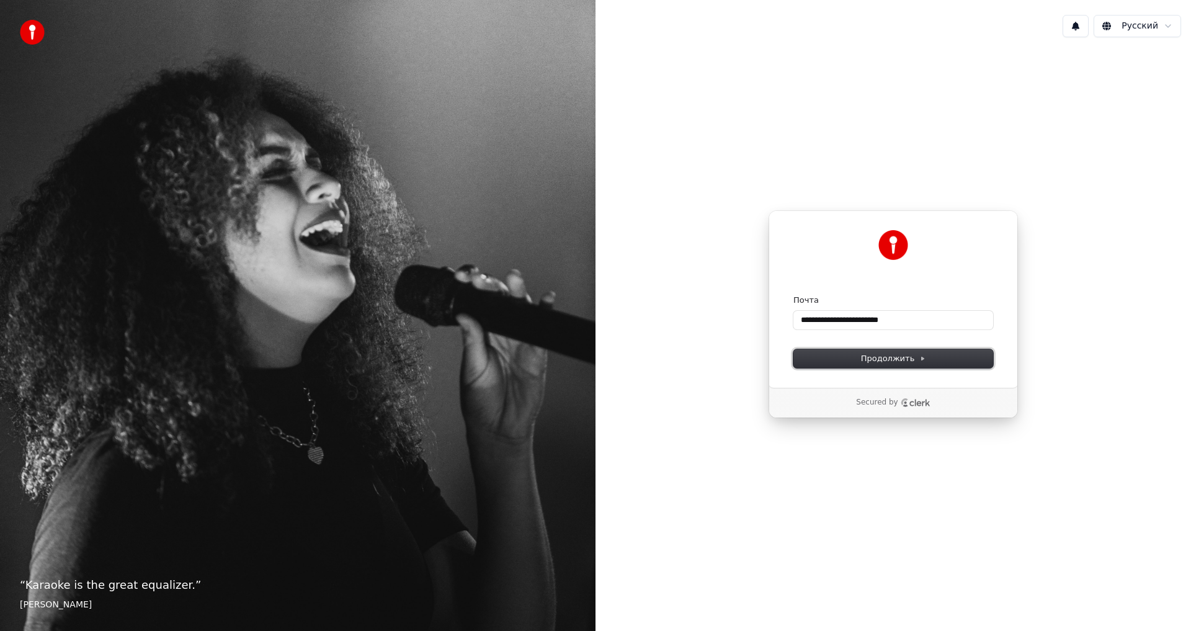 This screenshot has height=631, width=1191. Describe the element at coordinates (916, 403) in the screenshot. I see `a: Clerk logo` at that location.